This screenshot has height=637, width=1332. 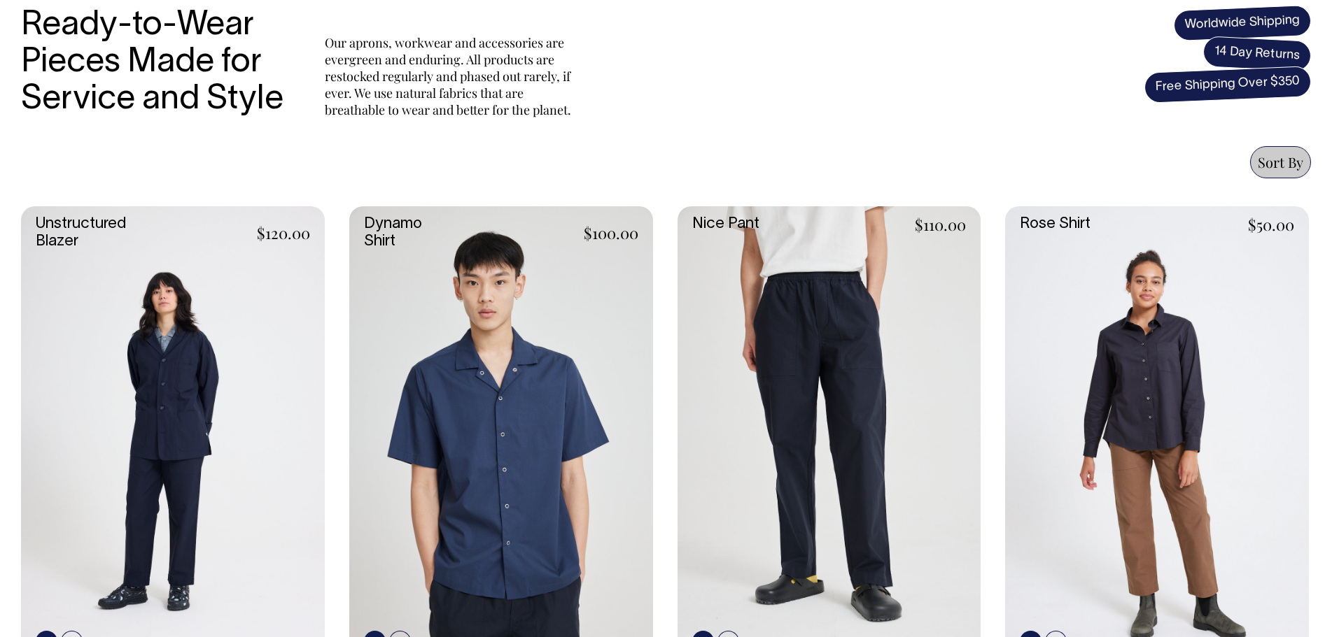 What do you see at coordinates (157, 63) in the screenshot?
I see `h3: Ready-to-Wear Pieces Made for Service and Style` at bounding box center [157, 63].